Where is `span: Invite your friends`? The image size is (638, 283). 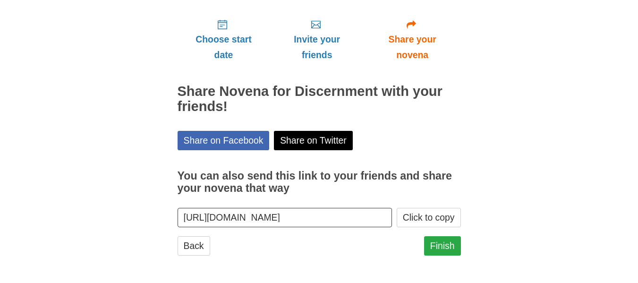 span: Invite your friends is located at coordinates (316, 47).